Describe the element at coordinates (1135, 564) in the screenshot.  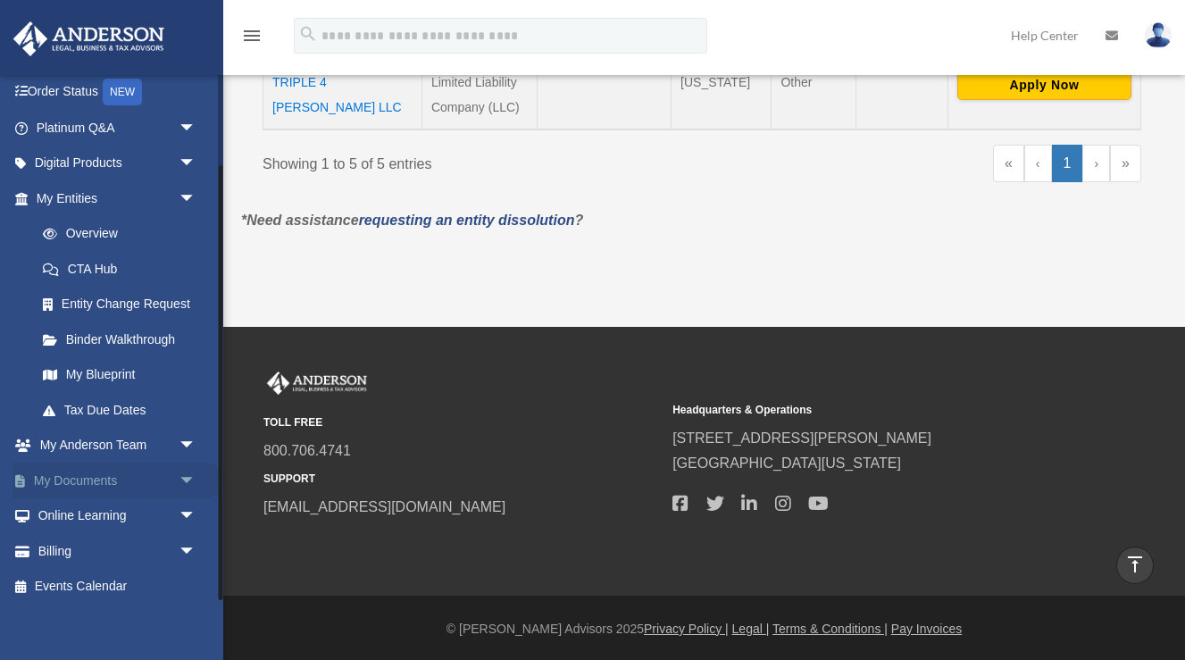
I see `i: vertical_align_top` at that location.